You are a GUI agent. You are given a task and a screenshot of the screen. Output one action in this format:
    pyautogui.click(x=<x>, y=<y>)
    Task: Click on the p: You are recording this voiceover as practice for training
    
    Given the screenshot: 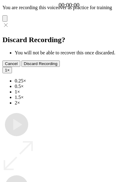 What is the action you would take?
    pyautogui.click(x=69, y=8)
    